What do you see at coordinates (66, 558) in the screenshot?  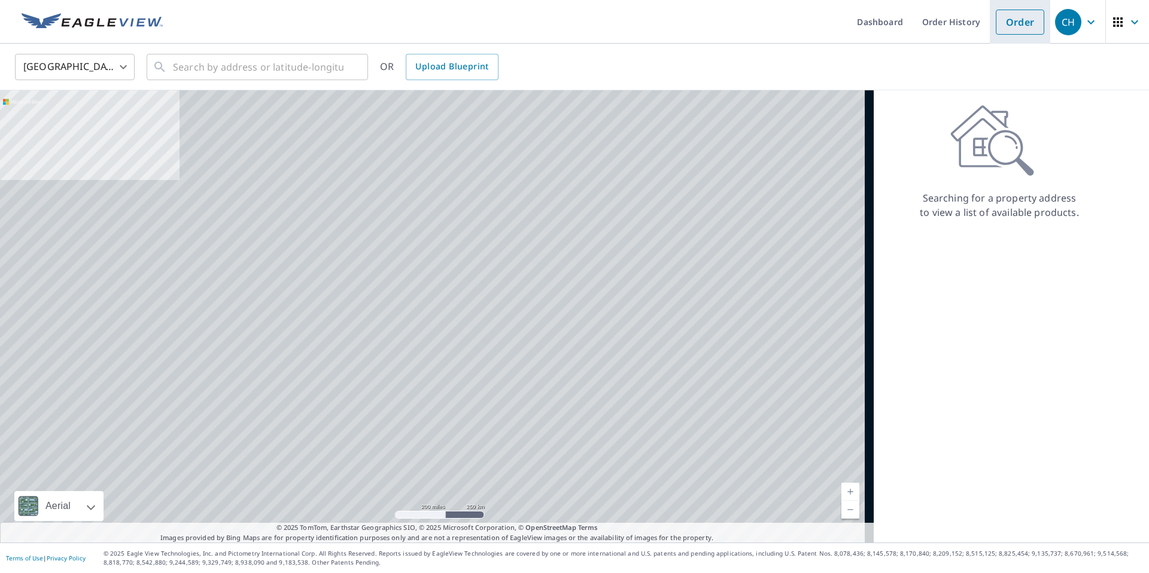 I see `a: Privacy Policy` at bounding box center [66, 558].